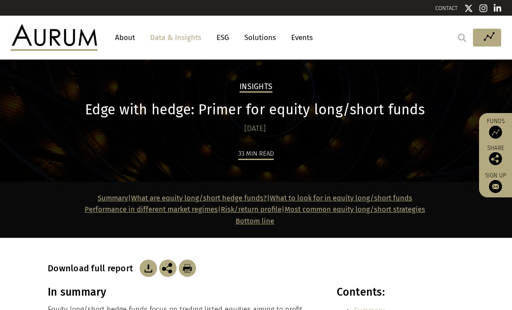  What do you see at coordinates (92, 268) in the screenshot?
I see `h3: Download full report` at bounding box center [92, 268].